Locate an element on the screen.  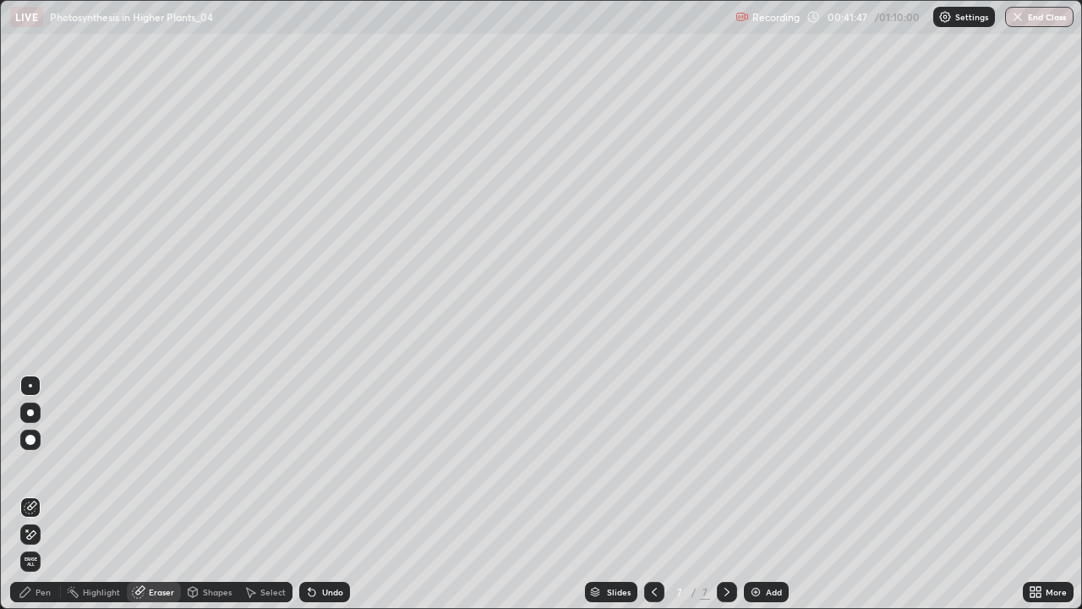
img: class-settings-icons is located at coordinates (945, 17).